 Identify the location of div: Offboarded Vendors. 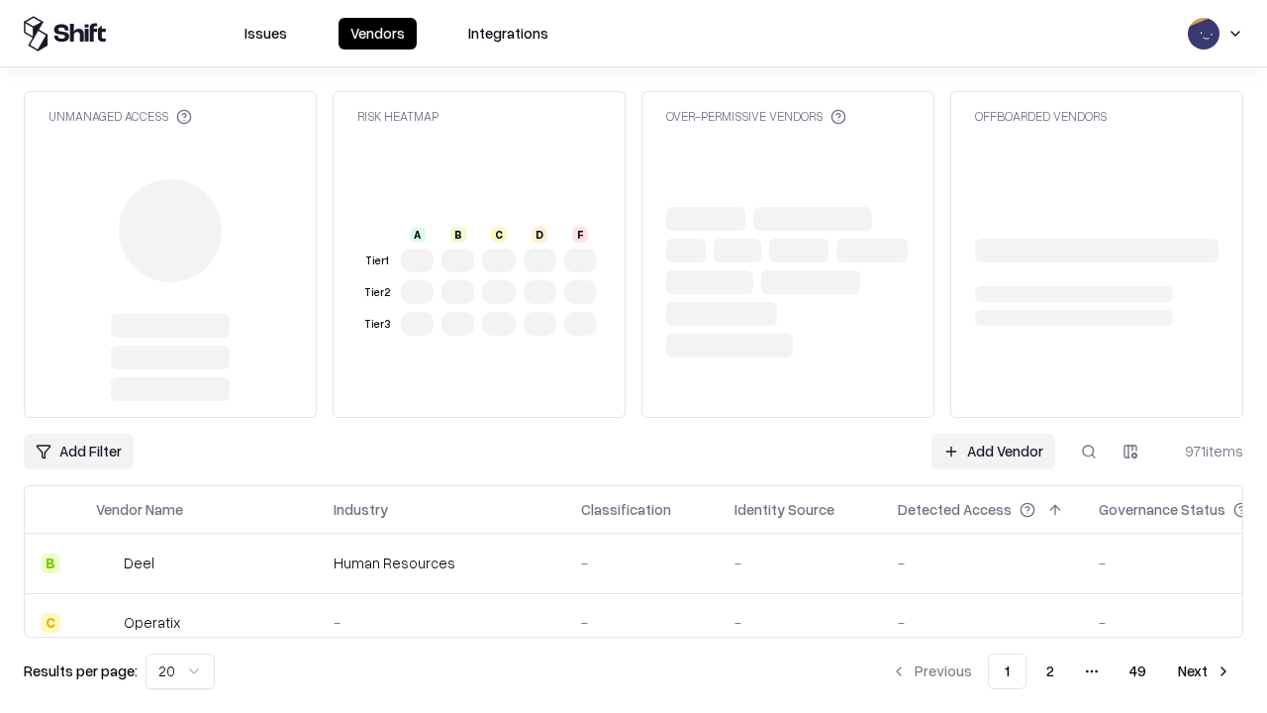
(1040, 116).